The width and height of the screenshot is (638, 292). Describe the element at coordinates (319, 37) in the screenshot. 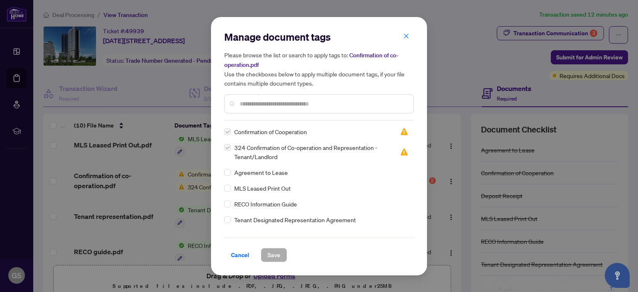

I see `h2: Manage document tags` at that location.